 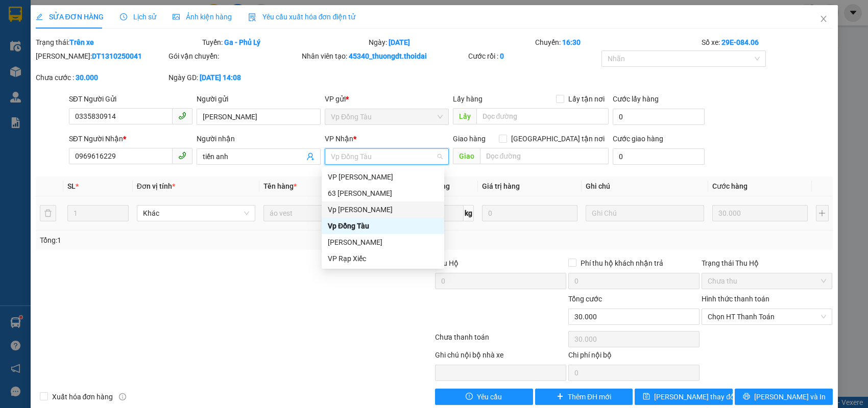 What do you see at coordinates (746, 397) in the screenshot?
I see `span: printer` at bounding box center [746, 397].